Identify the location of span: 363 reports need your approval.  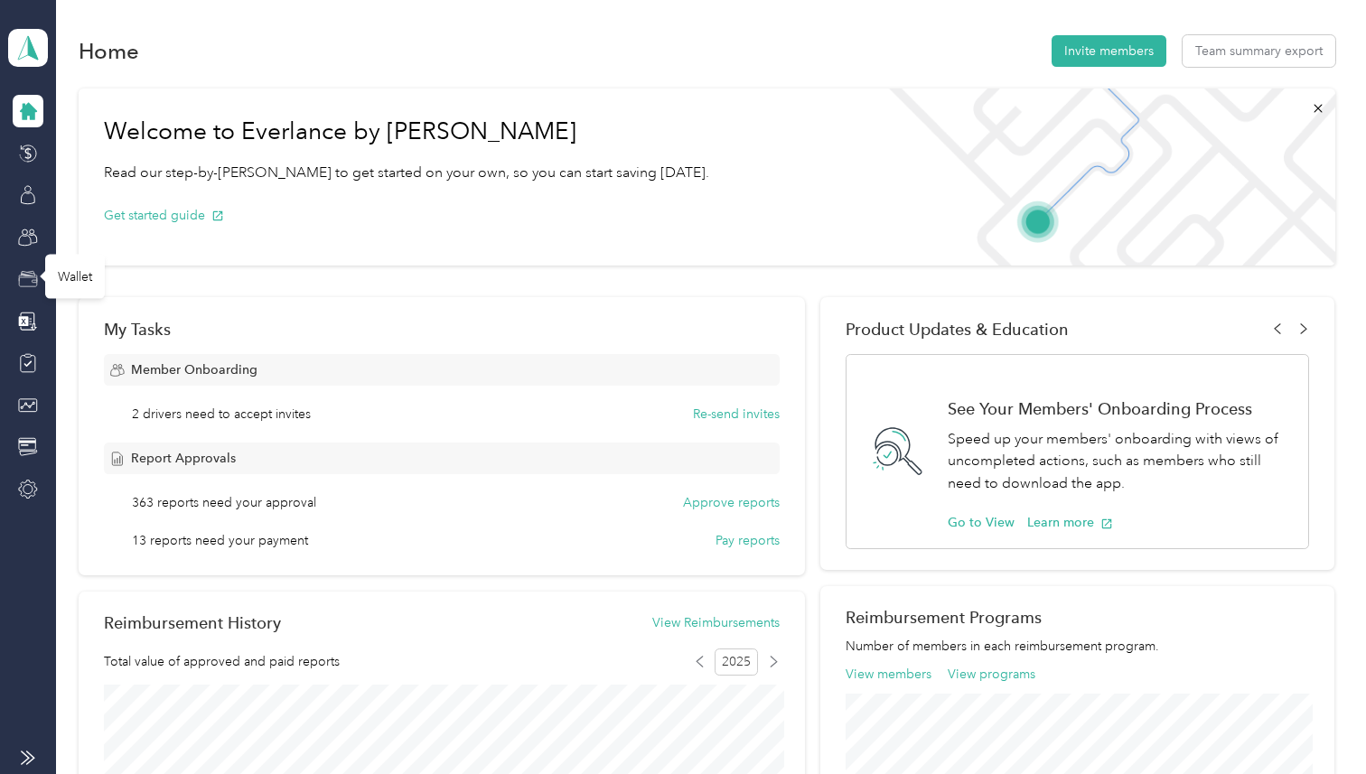
(224, 502).